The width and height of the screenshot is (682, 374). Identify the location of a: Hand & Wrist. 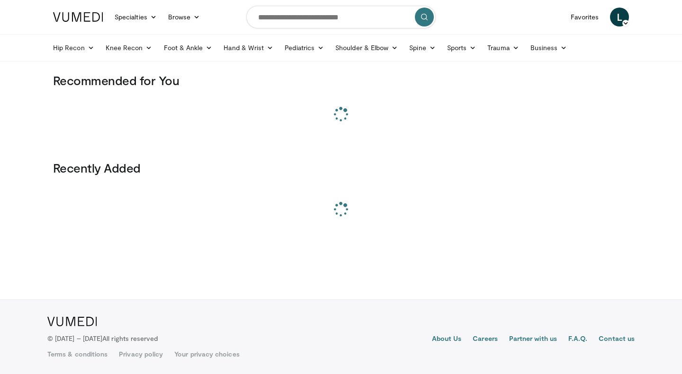
(248, 48).